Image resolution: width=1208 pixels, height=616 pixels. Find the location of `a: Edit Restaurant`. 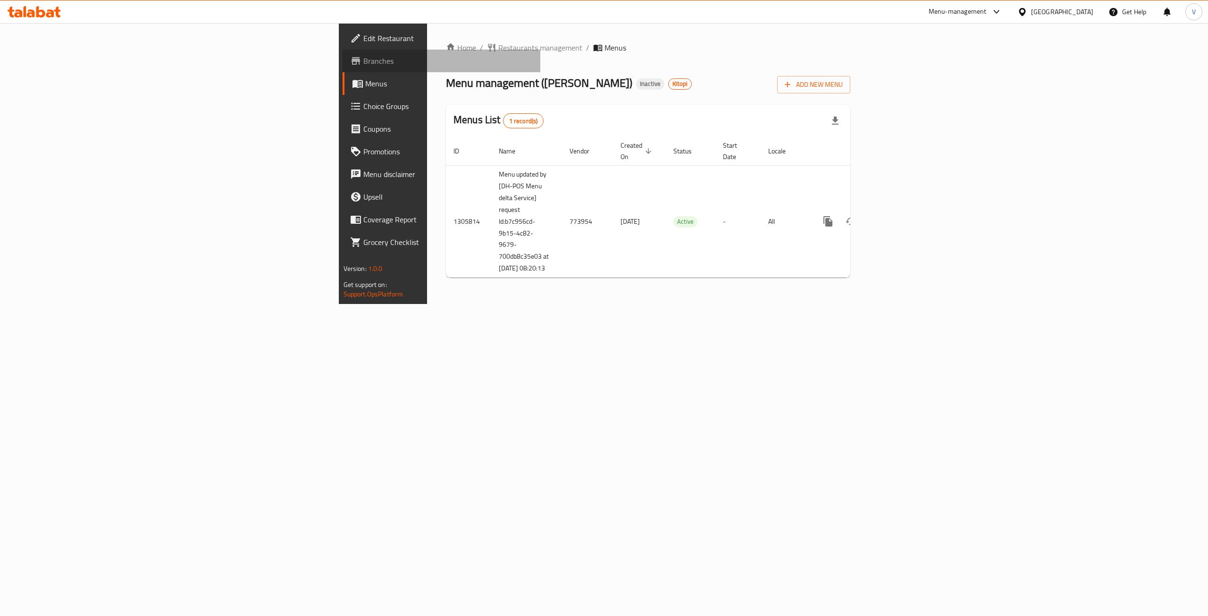

a: Edit Restaurant is located at coordinates (442, 38).